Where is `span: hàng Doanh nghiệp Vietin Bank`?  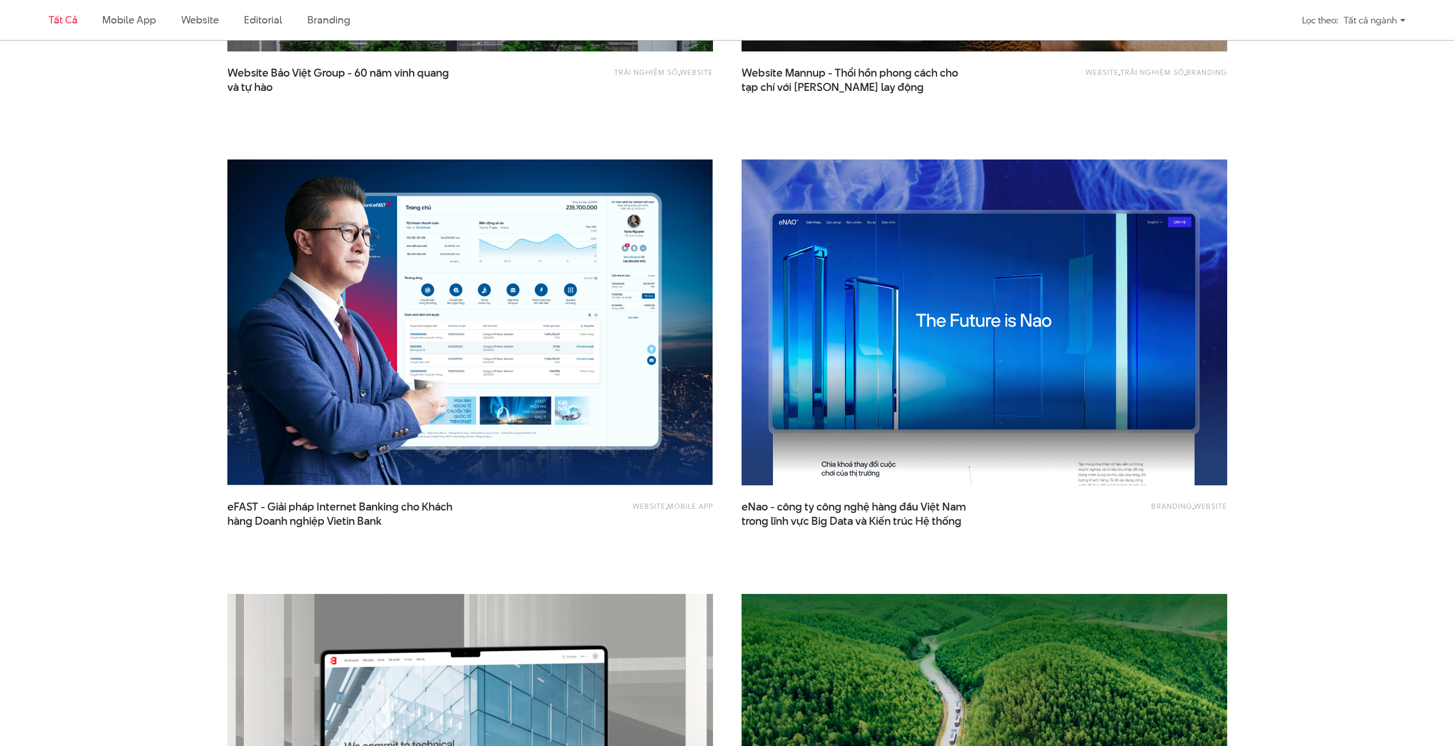 span: hàng Doanh nghiệp Vietin Bank is located at coordinates (305, 521).